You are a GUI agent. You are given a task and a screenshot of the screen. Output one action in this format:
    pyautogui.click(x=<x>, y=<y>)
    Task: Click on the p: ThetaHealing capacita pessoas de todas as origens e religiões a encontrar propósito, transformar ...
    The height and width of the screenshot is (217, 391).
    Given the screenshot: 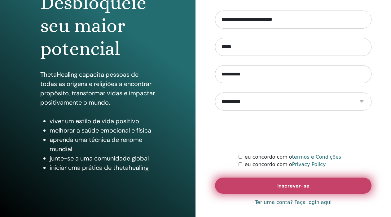 What is the action you would take?
    pyautogui.click(x=98, y=88)
    